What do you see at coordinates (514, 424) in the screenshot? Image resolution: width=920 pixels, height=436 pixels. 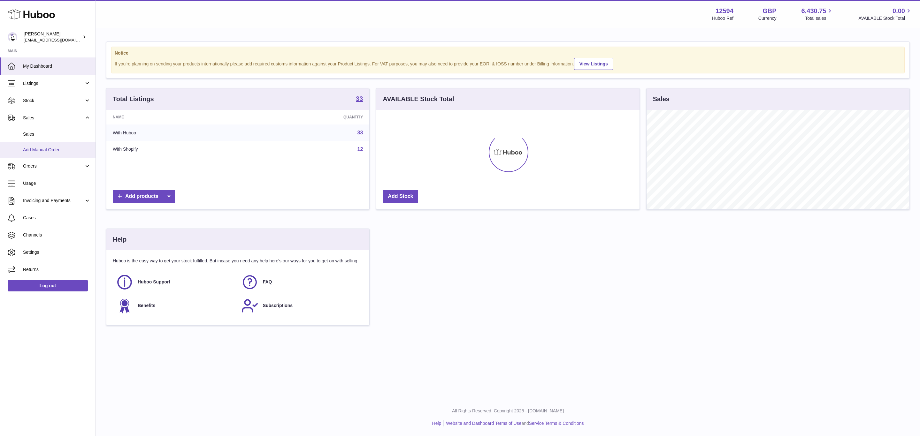 I see `li: and` at bounding box center [514, 424].